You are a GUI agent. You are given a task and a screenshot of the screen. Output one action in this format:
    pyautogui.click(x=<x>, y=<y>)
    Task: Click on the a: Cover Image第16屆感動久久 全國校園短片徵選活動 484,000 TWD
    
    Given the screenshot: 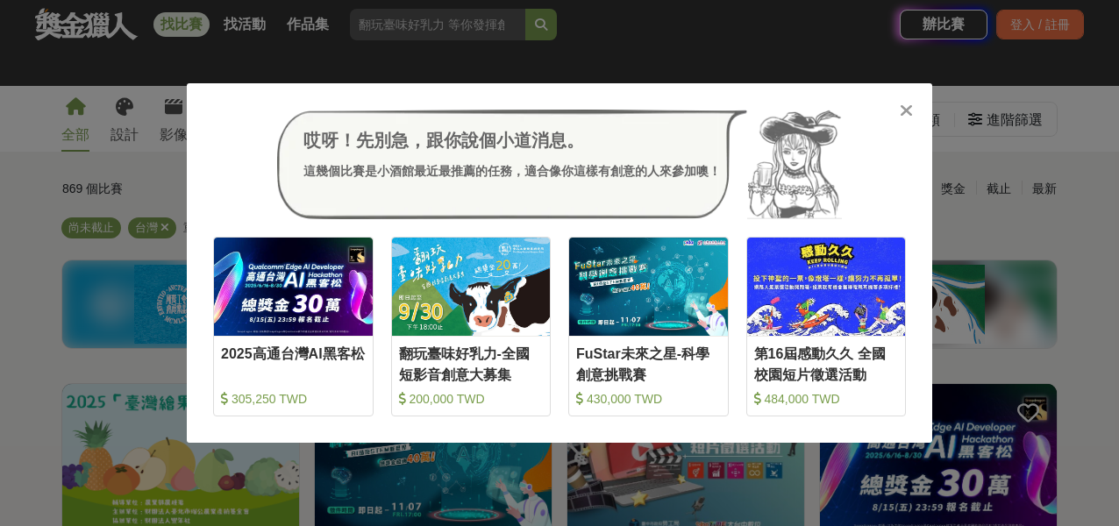 What is the action you would take?
    pyautogui.click(x=826, y=326)
    